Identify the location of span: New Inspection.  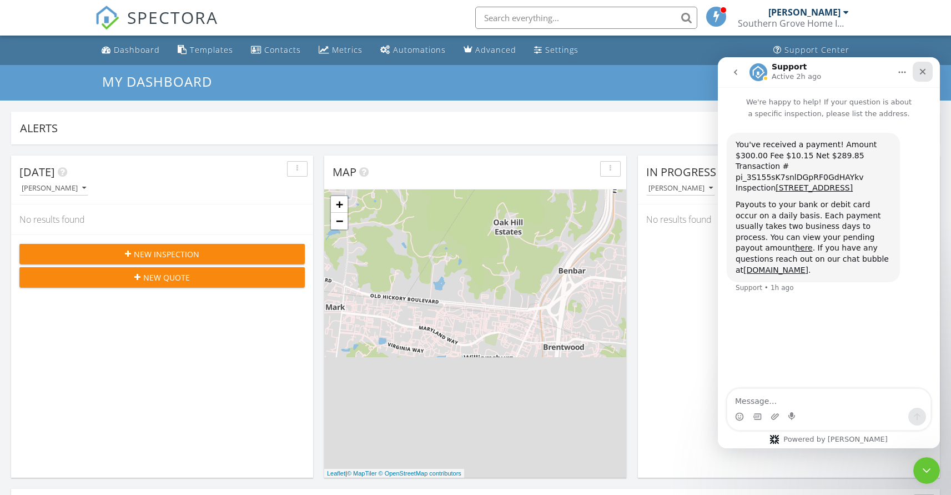
(167, 254).